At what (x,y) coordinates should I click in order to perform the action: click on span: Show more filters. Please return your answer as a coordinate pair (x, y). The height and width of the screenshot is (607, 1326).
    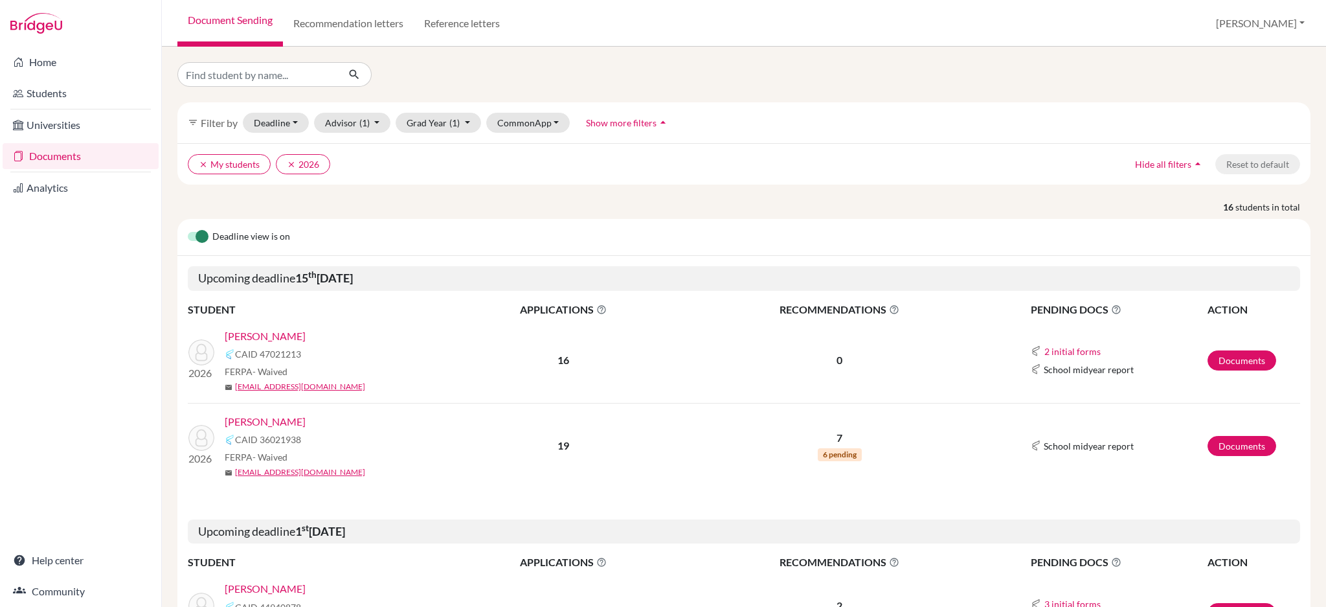
    Looking at the image, I should click on (621, 122).